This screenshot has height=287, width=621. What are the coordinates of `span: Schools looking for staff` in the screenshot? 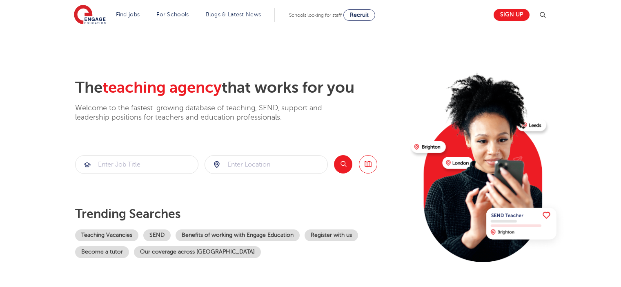 It's located at (315, 15).